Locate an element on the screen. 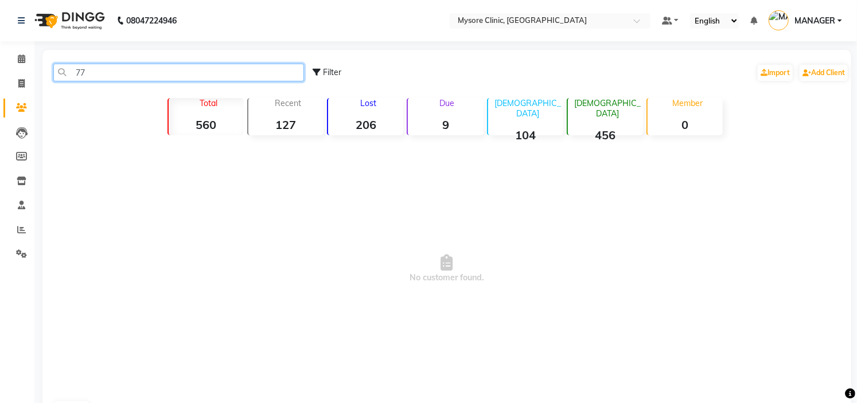  p: Recent is located at coordinates (288, 103).